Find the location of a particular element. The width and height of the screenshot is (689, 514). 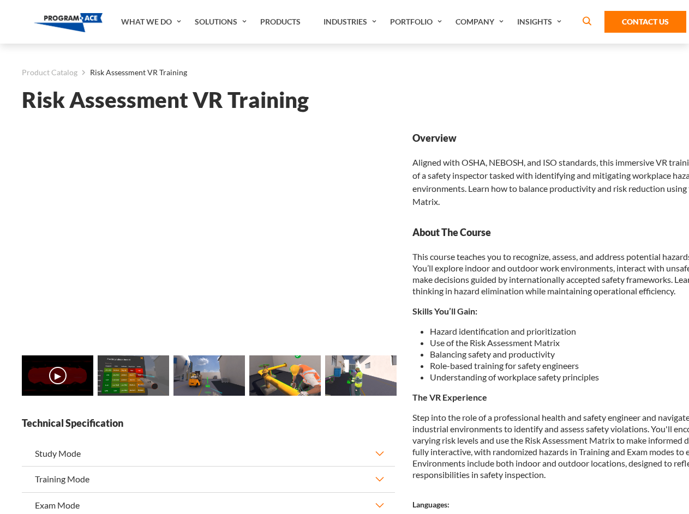

li: Risk Assessment VR Training is located at coordinates (132, 73).